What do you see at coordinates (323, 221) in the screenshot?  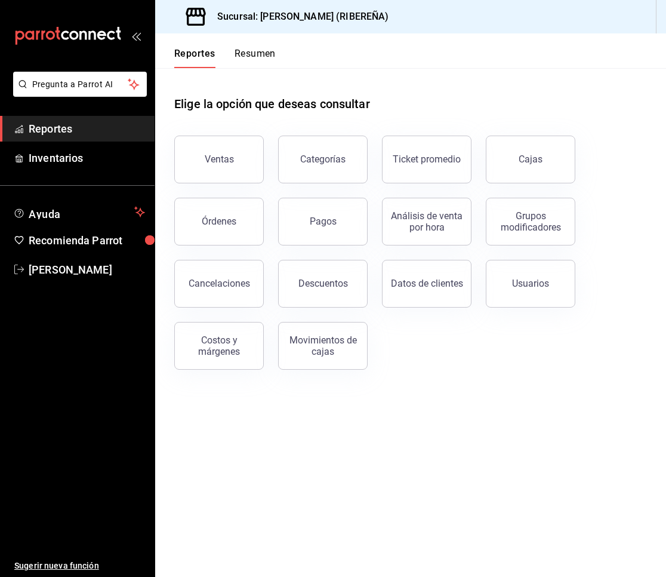 I see `button: Pagos` at bounding box center [323, 221].